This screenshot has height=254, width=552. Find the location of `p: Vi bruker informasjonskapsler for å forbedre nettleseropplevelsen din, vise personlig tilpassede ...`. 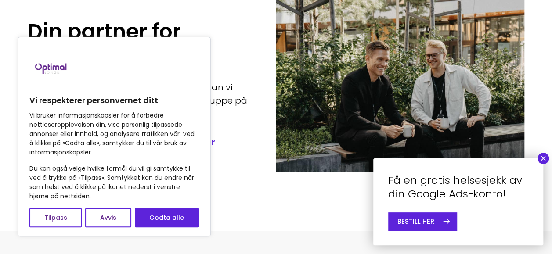

p: Vi bruker informasjonskapsler for å forbedre nettleseropplevelsen din, vise personlig tilpassede ... is located at coordinates (114, 134).